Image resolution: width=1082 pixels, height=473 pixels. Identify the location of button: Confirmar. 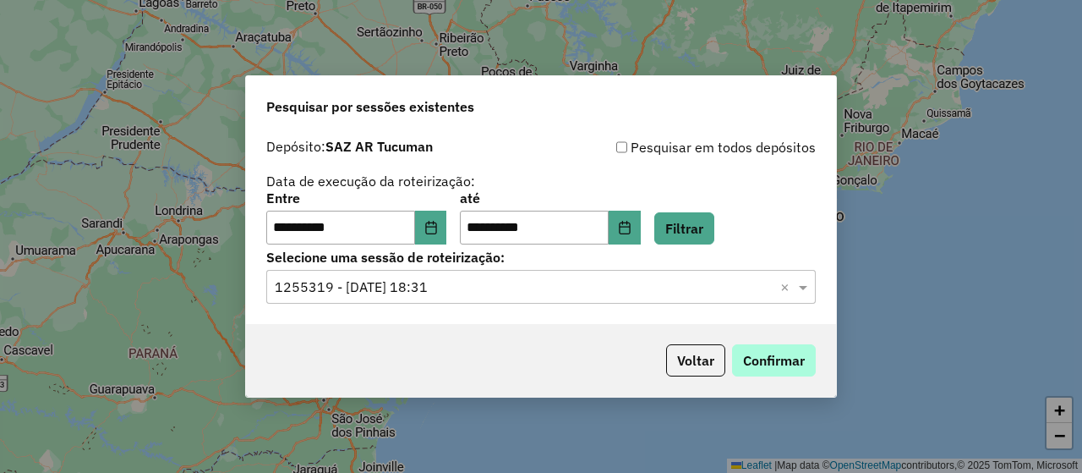
(773, 360).